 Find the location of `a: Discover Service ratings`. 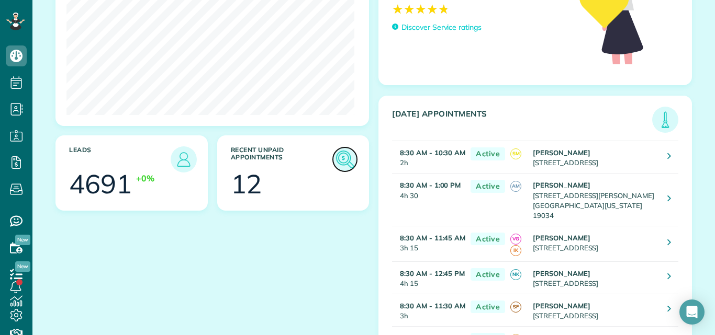

a: Discover Service ratings is located at coordinates (436, 27).